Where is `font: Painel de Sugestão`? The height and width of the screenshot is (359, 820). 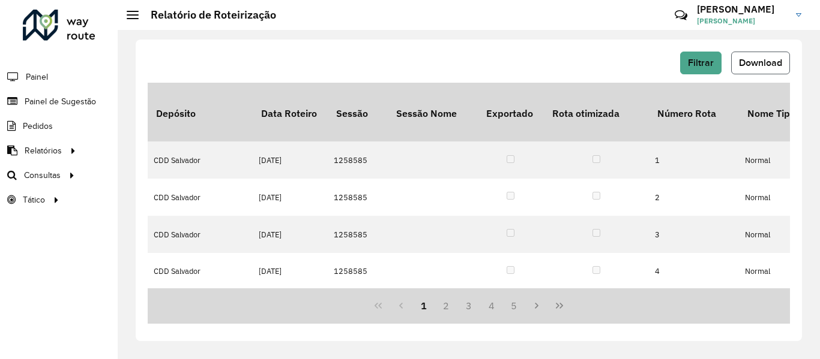
font: Painel de Sugestão is located at coordinates (60, 101).